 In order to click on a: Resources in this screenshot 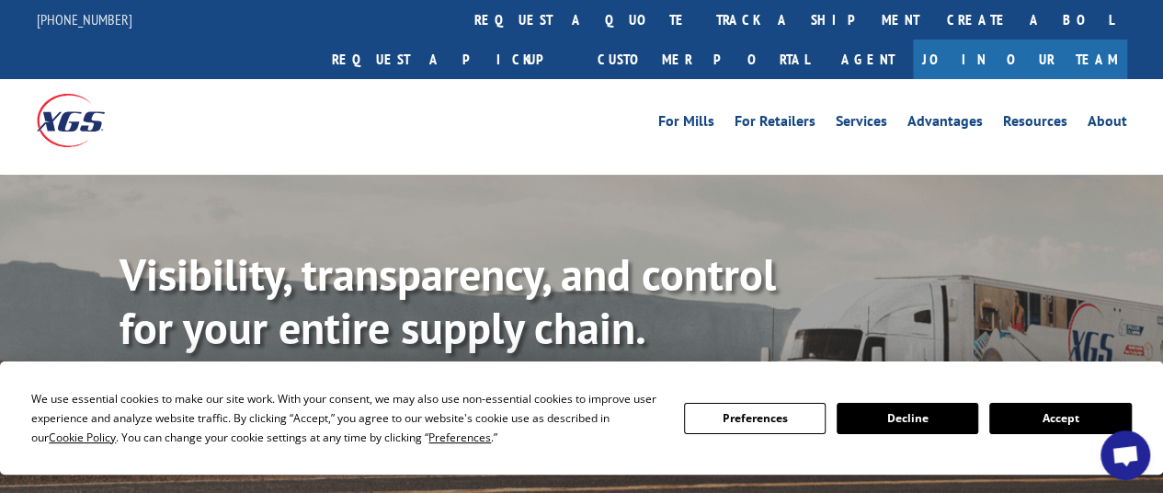, I will do `click(1035, 124)`.